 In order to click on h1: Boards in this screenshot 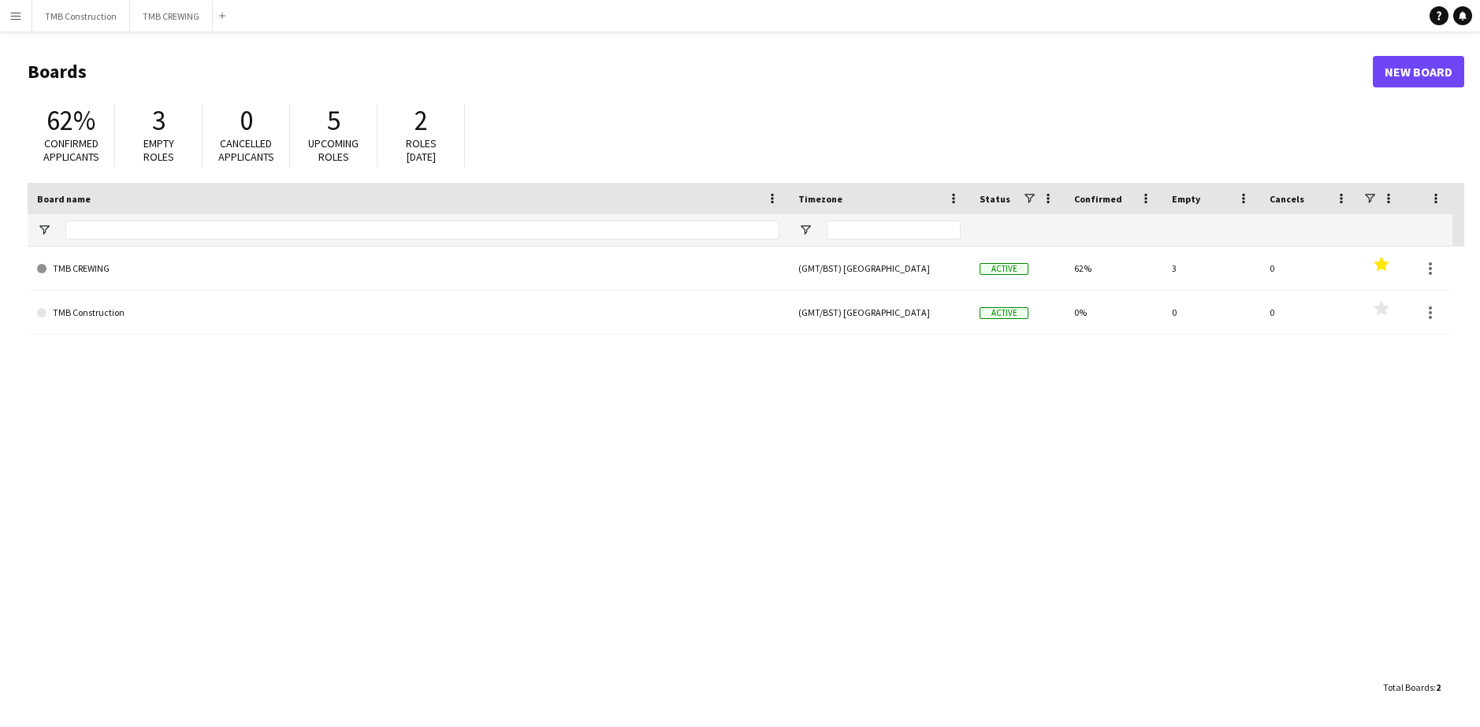, I will do `click(700, 72)`.